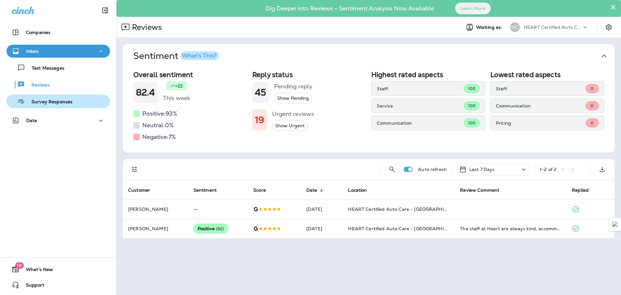  What do you see at coordinates (293, 86) in the screenshot?
I see `h5: Pending reply` at bounding box center [293, 86].